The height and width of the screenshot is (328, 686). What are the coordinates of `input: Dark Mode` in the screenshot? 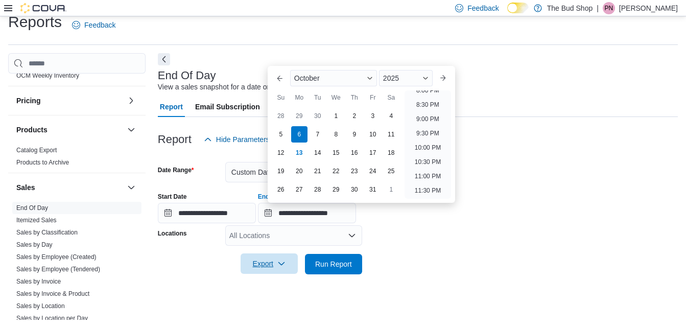 It's located at (518, 8).